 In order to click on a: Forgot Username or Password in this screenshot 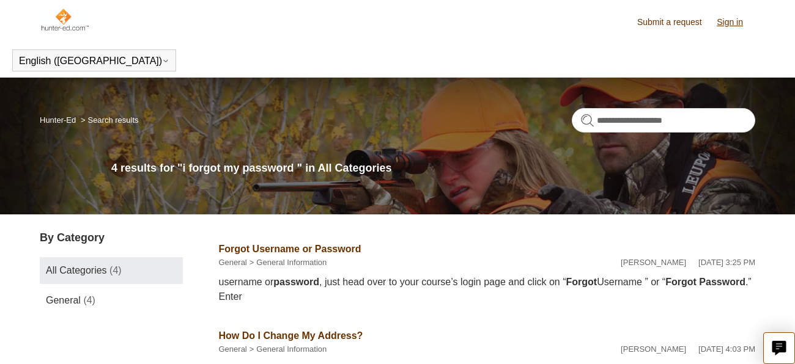, I will do `click(290, 249)`.